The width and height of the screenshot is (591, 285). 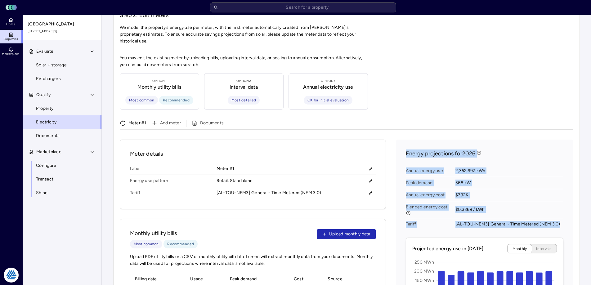 What do you see at coordinates (43, 95) in the screenshot?
I see `span: Qualify` at bounding box center [43, 95].